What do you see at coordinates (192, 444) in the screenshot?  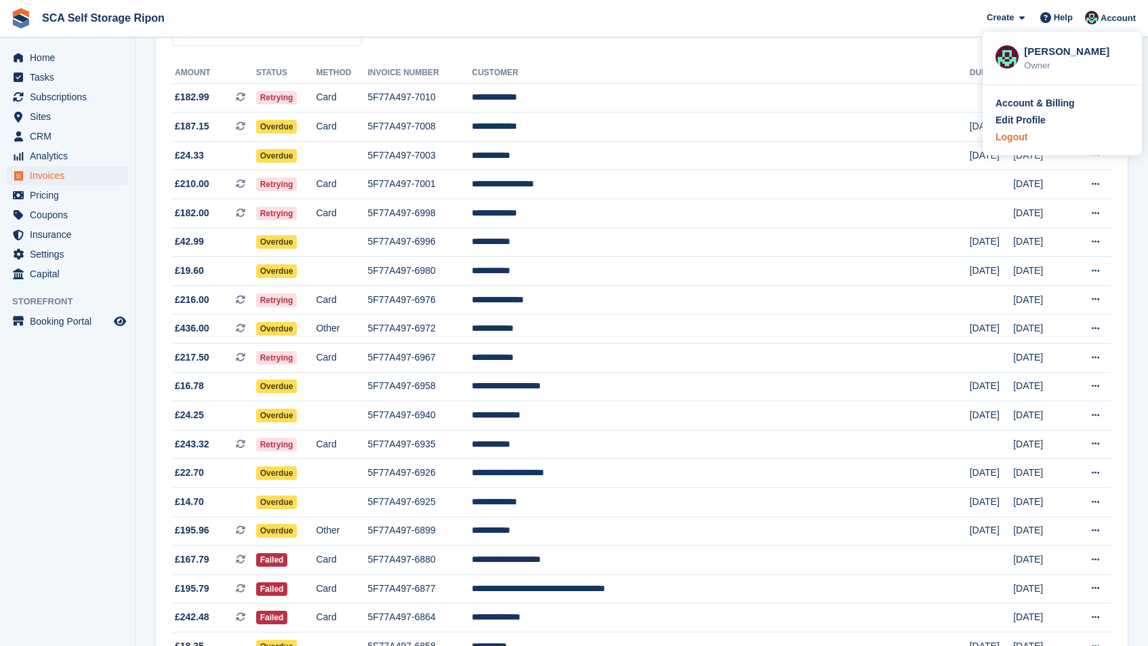 I see `span: £243.32` at bounding box center [192, 444].